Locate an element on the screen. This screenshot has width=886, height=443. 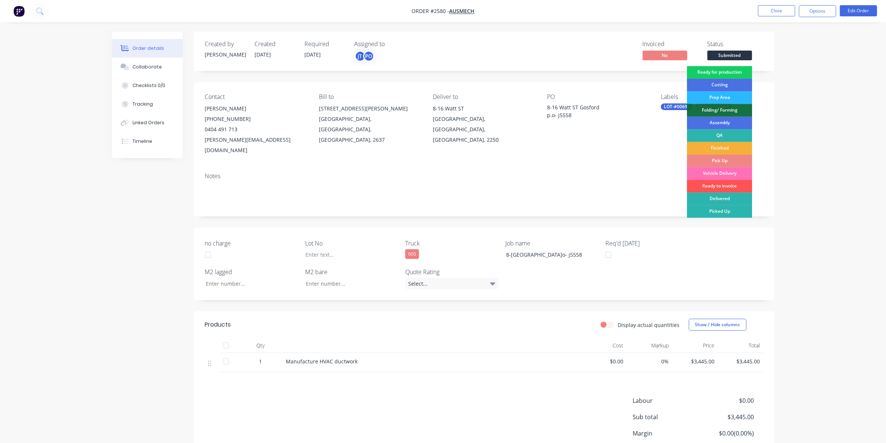
div: Vehicle Delivery is located at coordinates (719, 174).